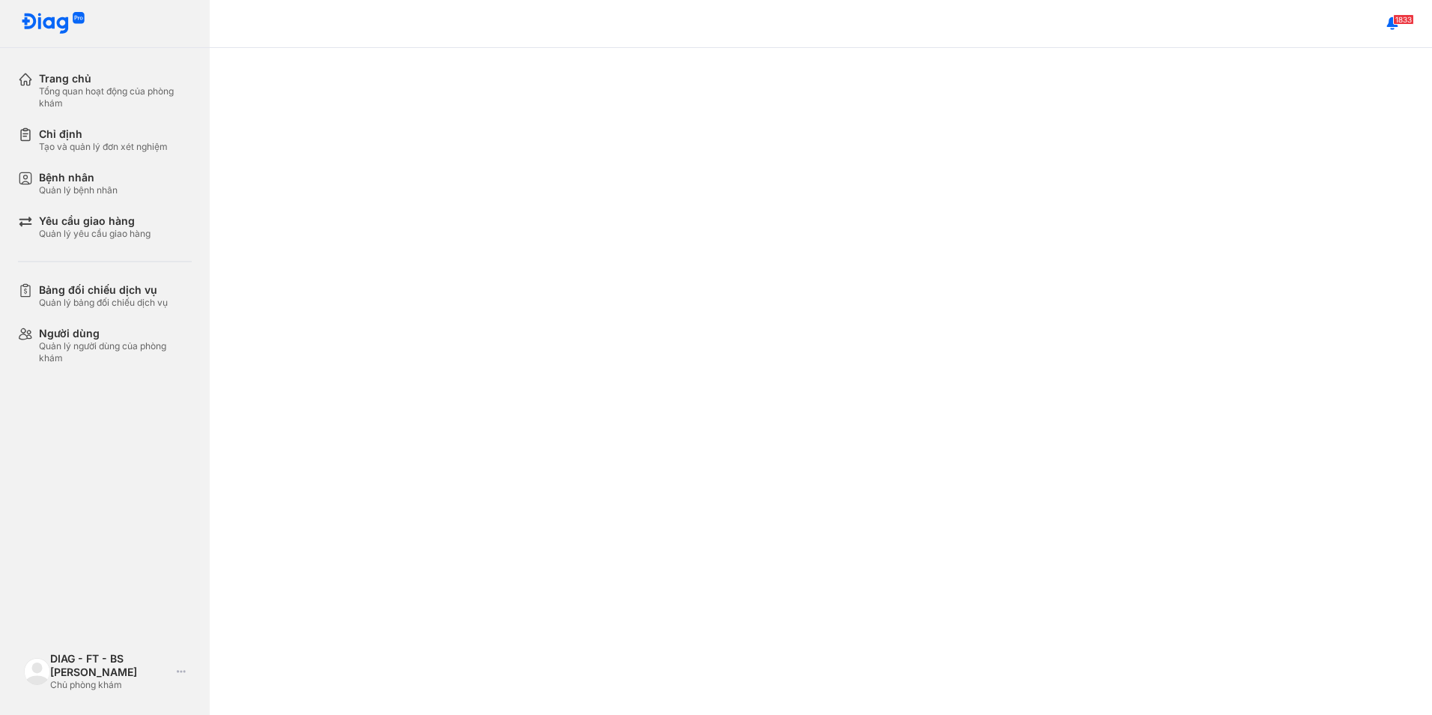 The image size is (1432, 715). I want to click on div: Trang chủ, so click(115, 79).